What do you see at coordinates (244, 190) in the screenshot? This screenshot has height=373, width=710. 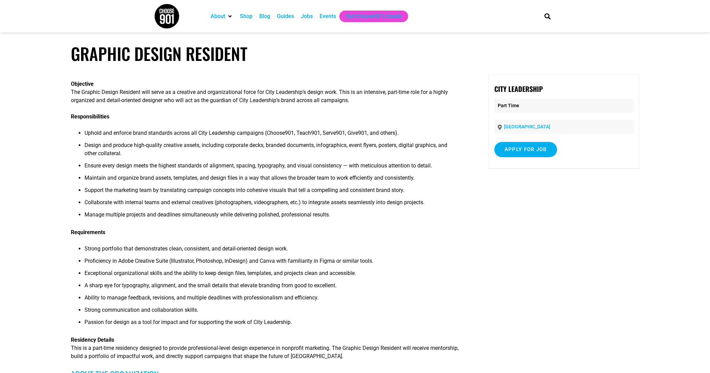 I see `span: Support the marketing team by translating campaign concepts into cohesive visuals that tell a com...` at bounding box center [244, 190].